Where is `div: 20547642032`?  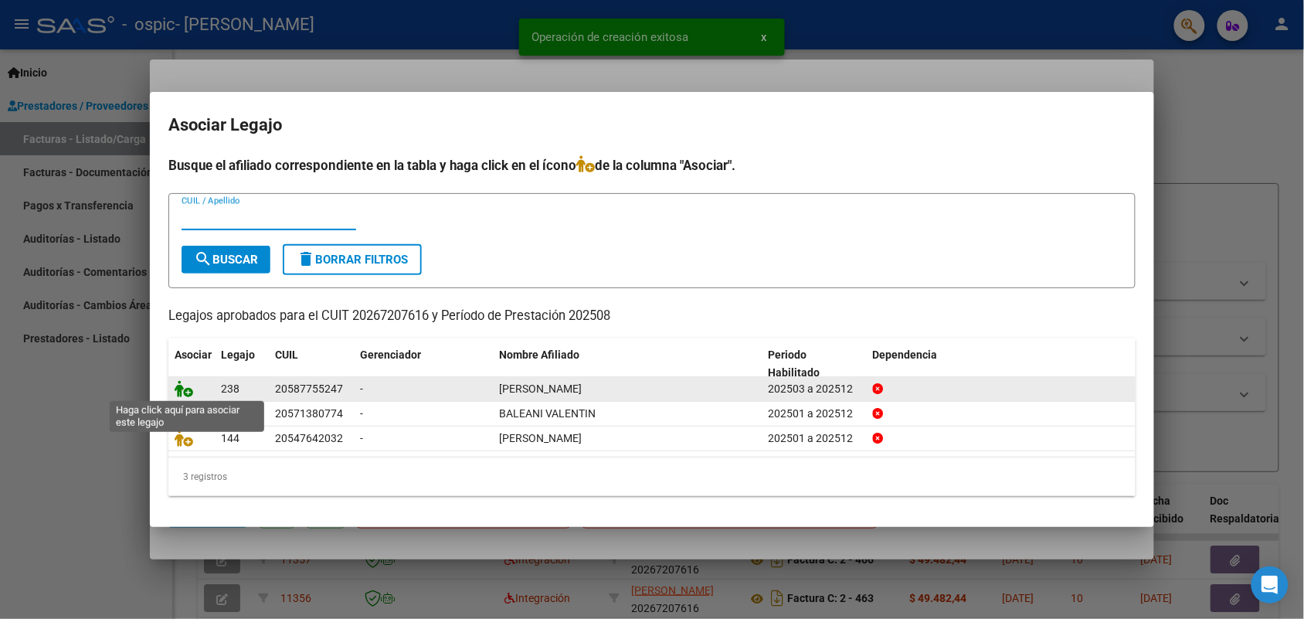
div: 20547642032 is located at coordinates (309, 438).